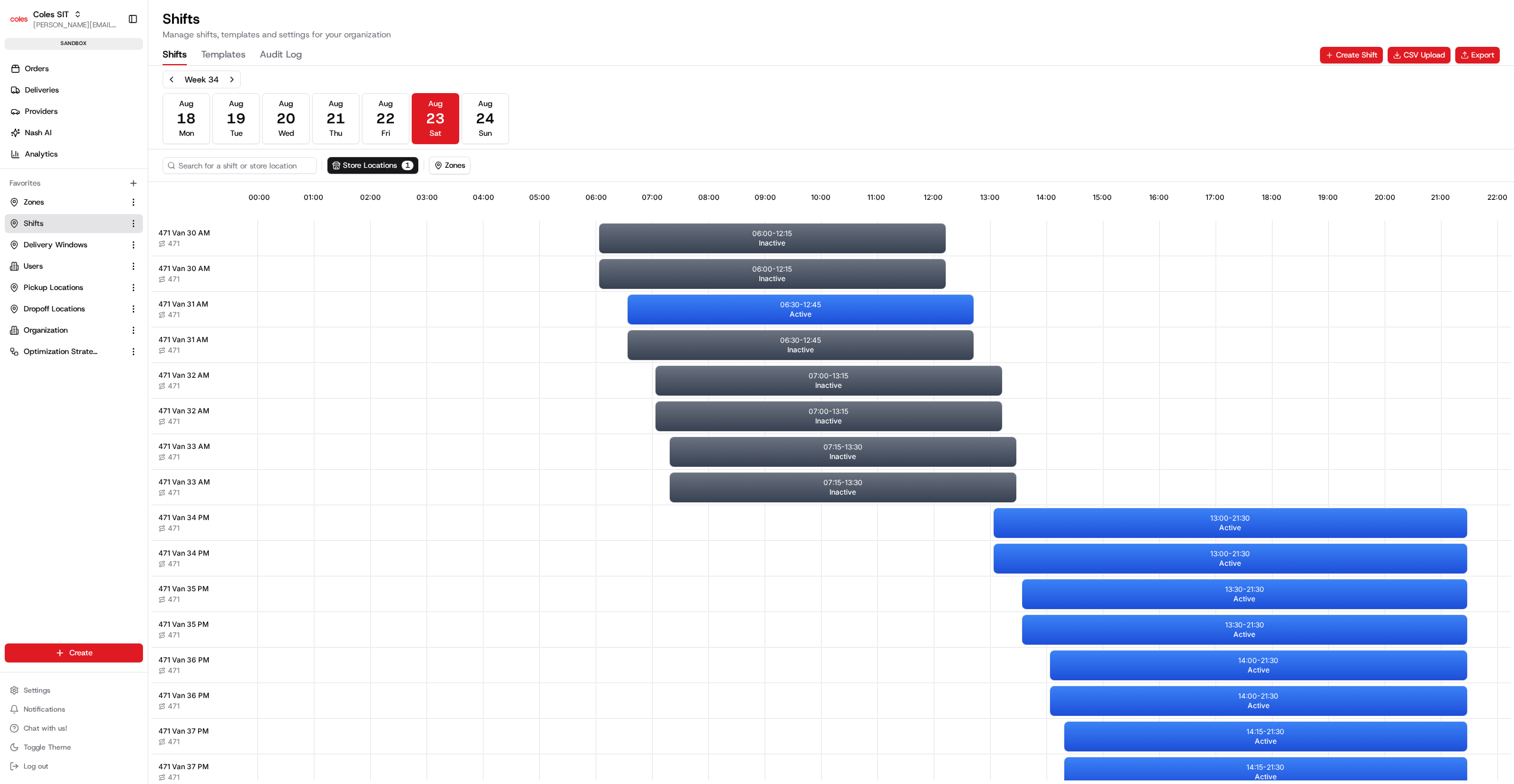  I want to click on a: Dropoff Locations, so click(66, 309).